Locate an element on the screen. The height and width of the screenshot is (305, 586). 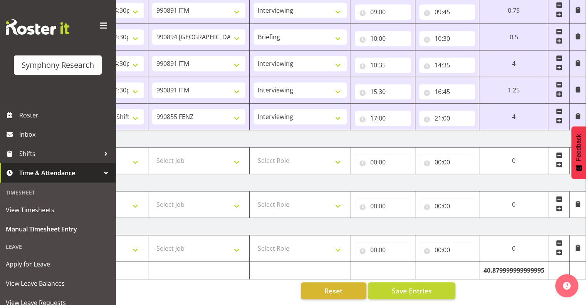
td: 0.5 is located at coordinates (513, 37).